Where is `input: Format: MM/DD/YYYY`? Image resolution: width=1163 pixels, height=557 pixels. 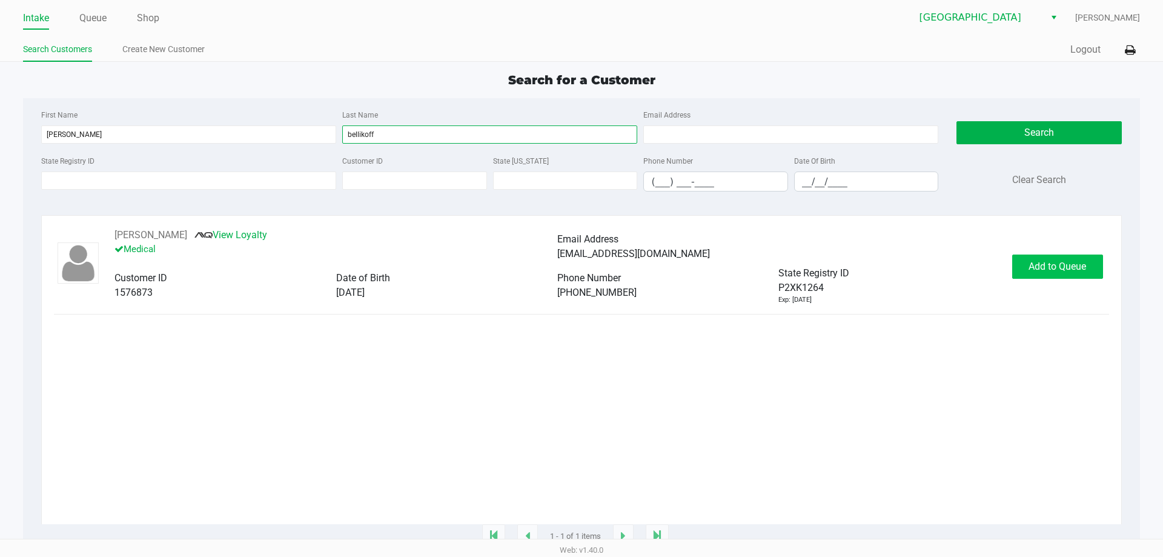 input: Format: MM/DD/YYYY is located at coordinates (867, 181).